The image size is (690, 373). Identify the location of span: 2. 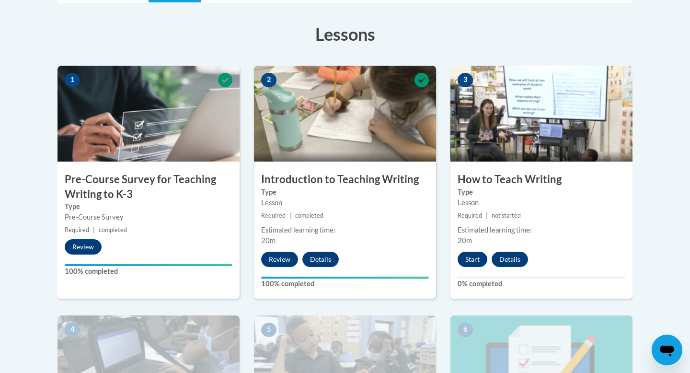
(269, 80).